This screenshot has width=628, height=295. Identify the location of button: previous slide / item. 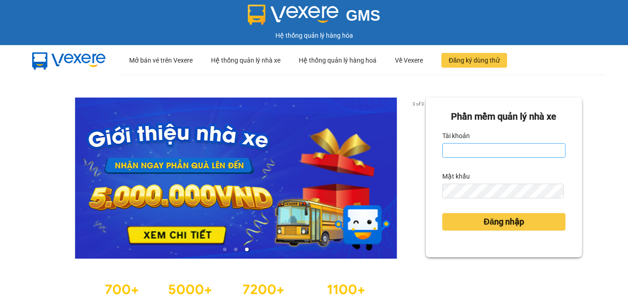
(52, 178).